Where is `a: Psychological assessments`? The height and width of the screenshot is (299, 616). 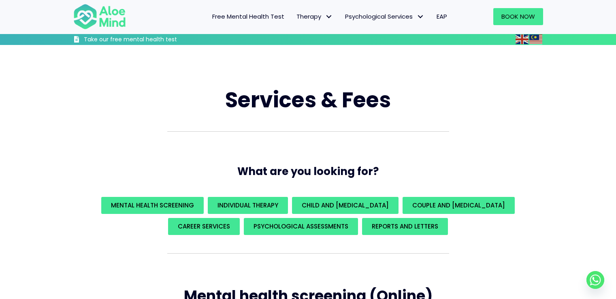 a: Psychological assessments is located at coordinates (301, 226).